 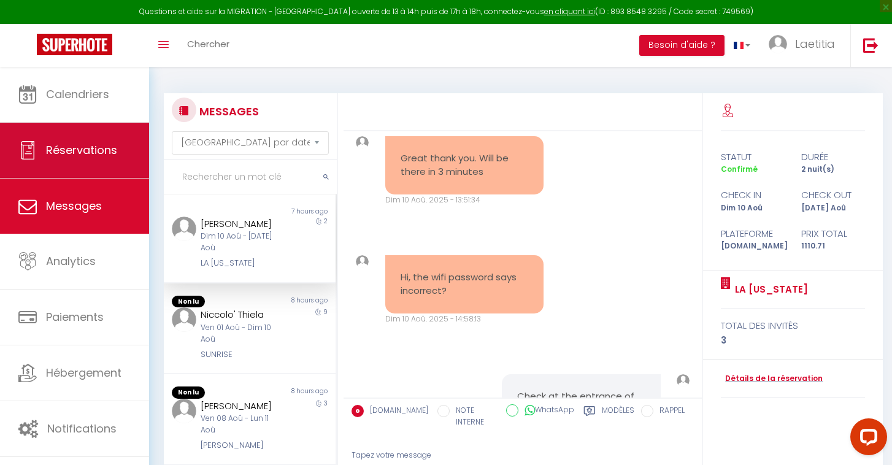 I want to click on span: Laetitia, so click(x=814, y=44).